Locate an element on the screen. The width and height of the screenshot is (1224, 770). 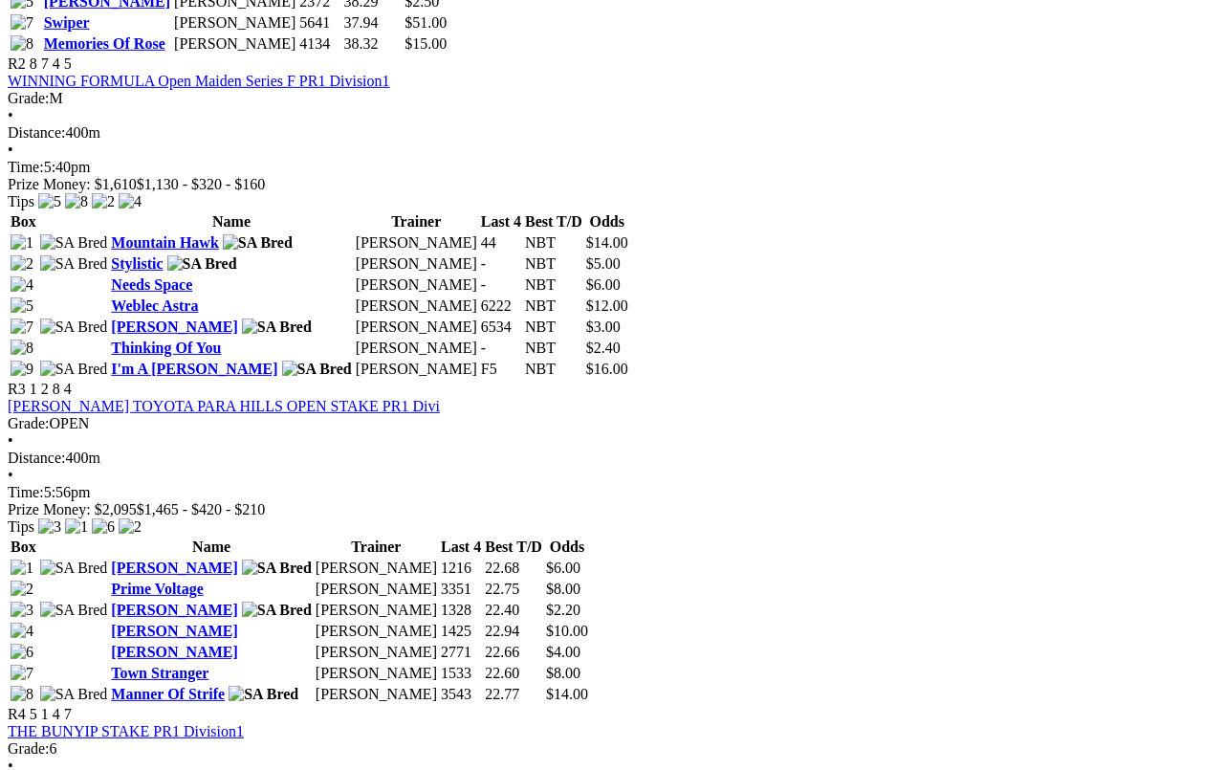
img: 4 is located at coordinates (130, 202).